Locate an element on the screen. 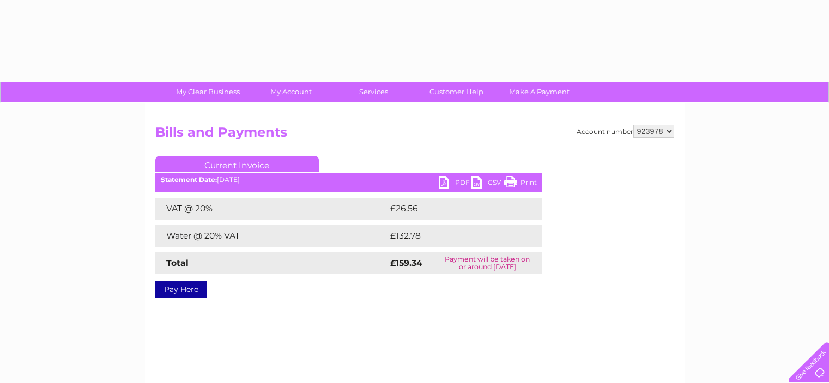 The image size is (829, 383). a: Print is located at coordinates (520, 184).